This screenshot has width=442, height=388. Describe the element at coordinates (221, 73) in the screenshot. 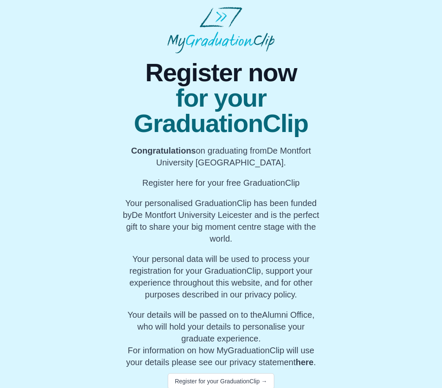

I see `span: Register now` at that location.